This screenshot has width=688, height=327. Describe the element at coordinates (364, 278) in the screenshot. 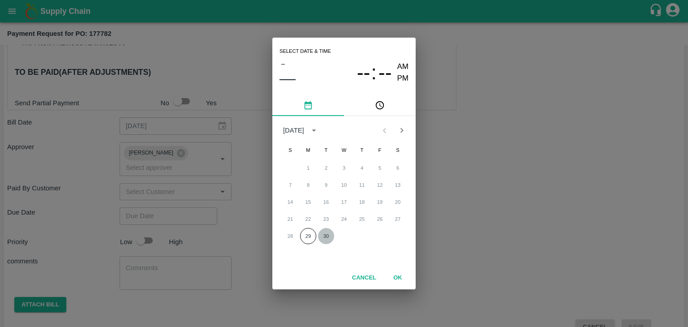

I see `button: Cancel` at that location.